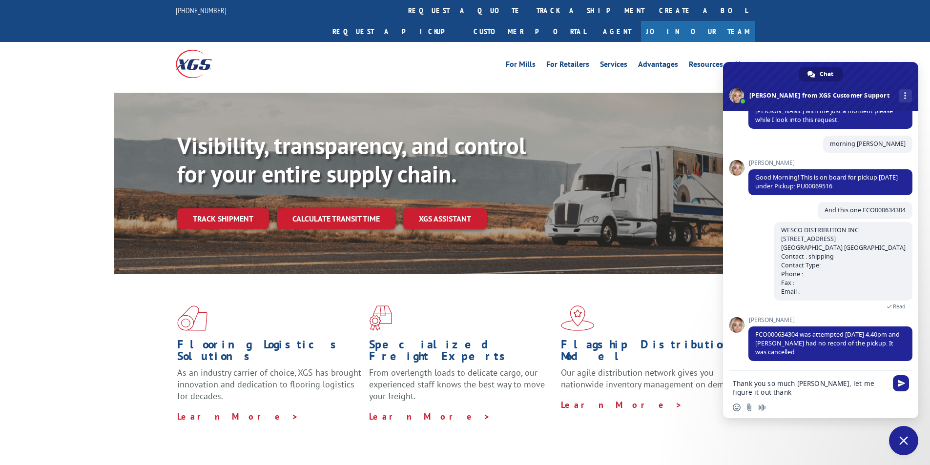  I want to click on a: Services, so click(614, 66).